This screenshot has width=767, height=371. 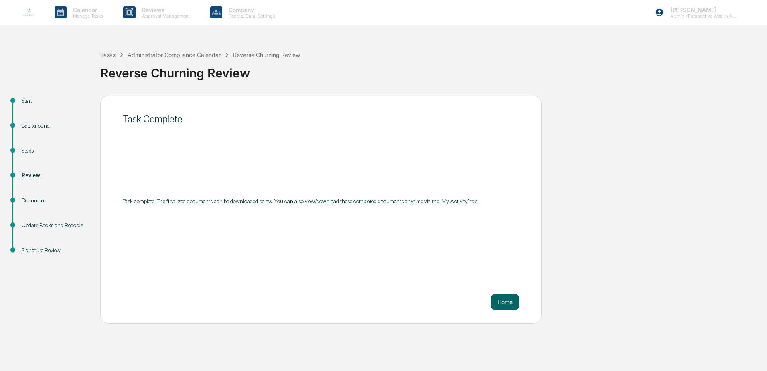 What do you see at coordinates (29, 12) in the screenshot?
I see `img: logo` at bounding box center [29, 12].